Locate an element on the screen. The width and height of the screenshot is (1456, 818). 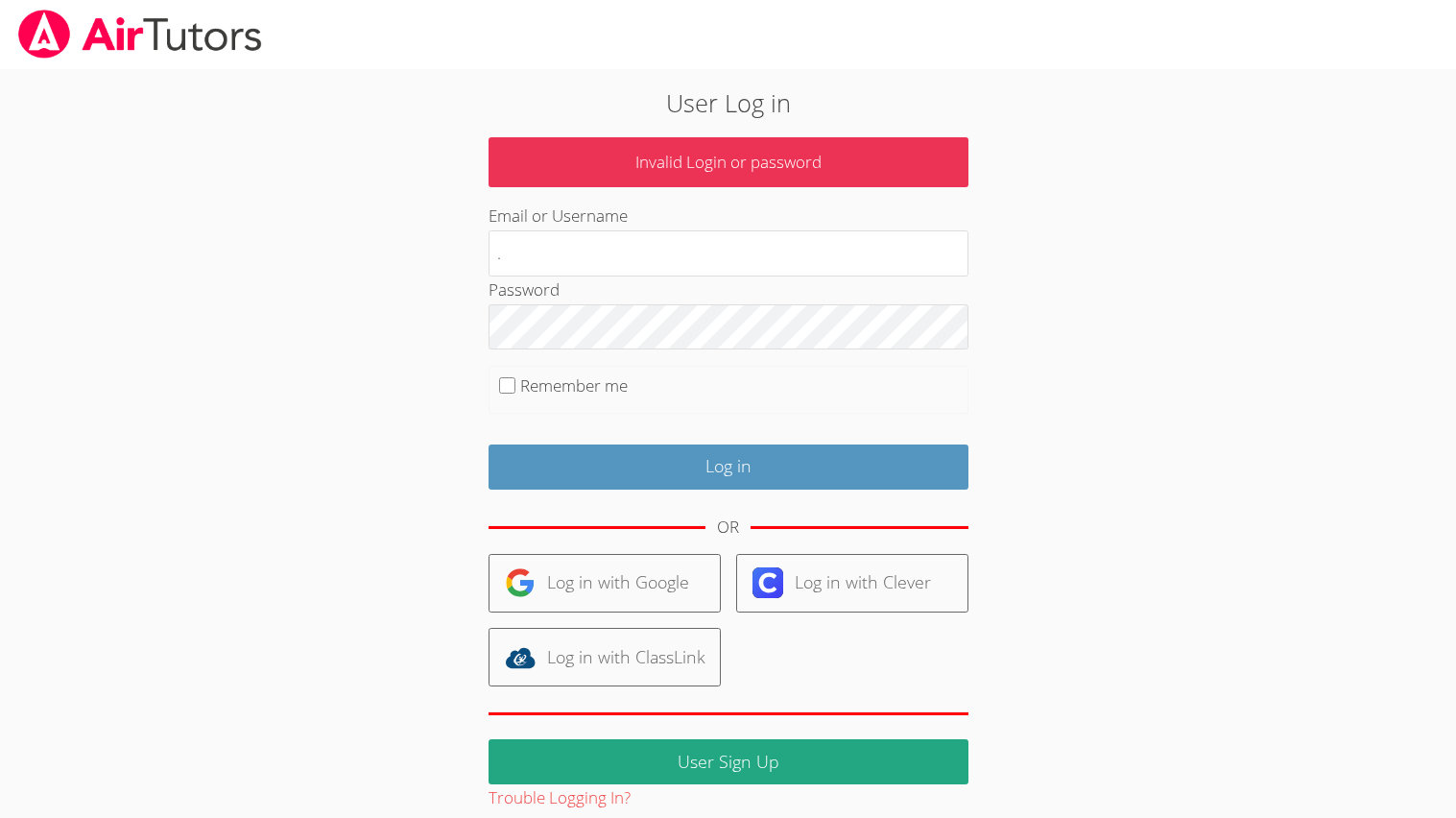
input: Log in is located at coordinates (729, 467).